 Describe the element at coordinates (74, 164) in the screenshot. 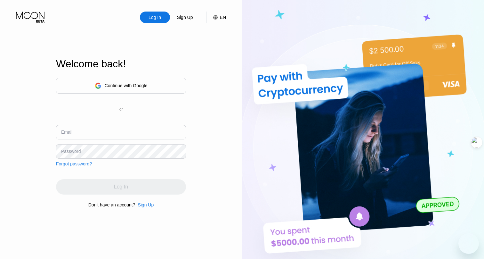

I see `div: Forgot password?` at that location.